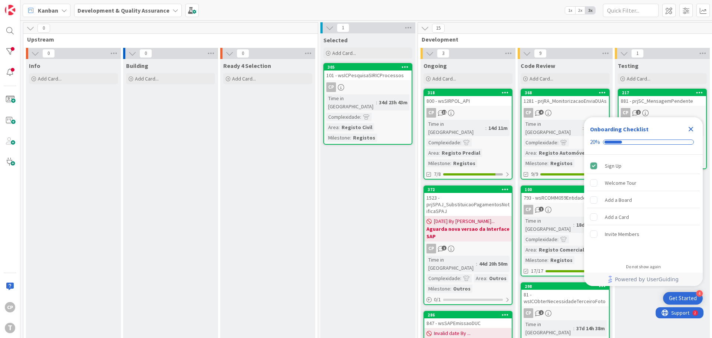  What do you see at coordinates (10, 10) in the screenshot?
I see `img: Visit kanbanzone.com` at bounding box center [10, 10].